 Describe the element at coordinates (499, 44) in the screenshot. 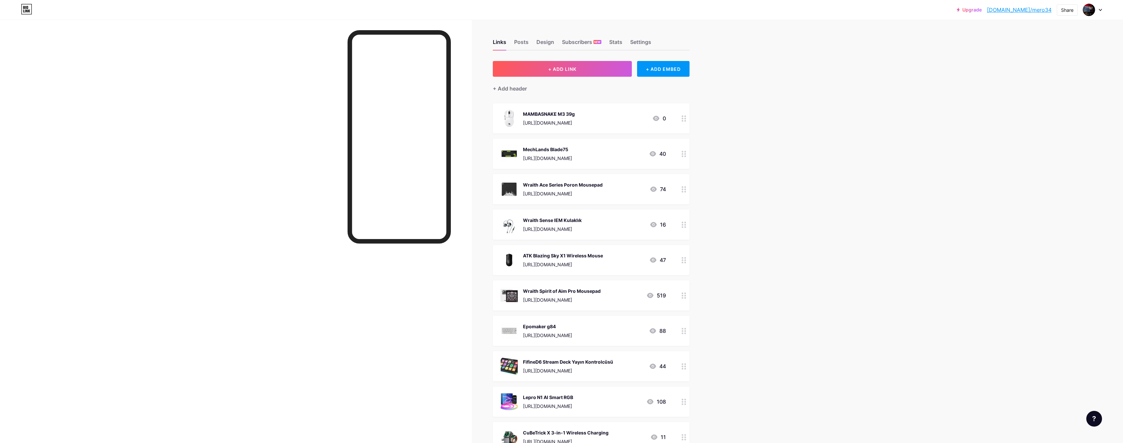

I see `div: Links` at that location.